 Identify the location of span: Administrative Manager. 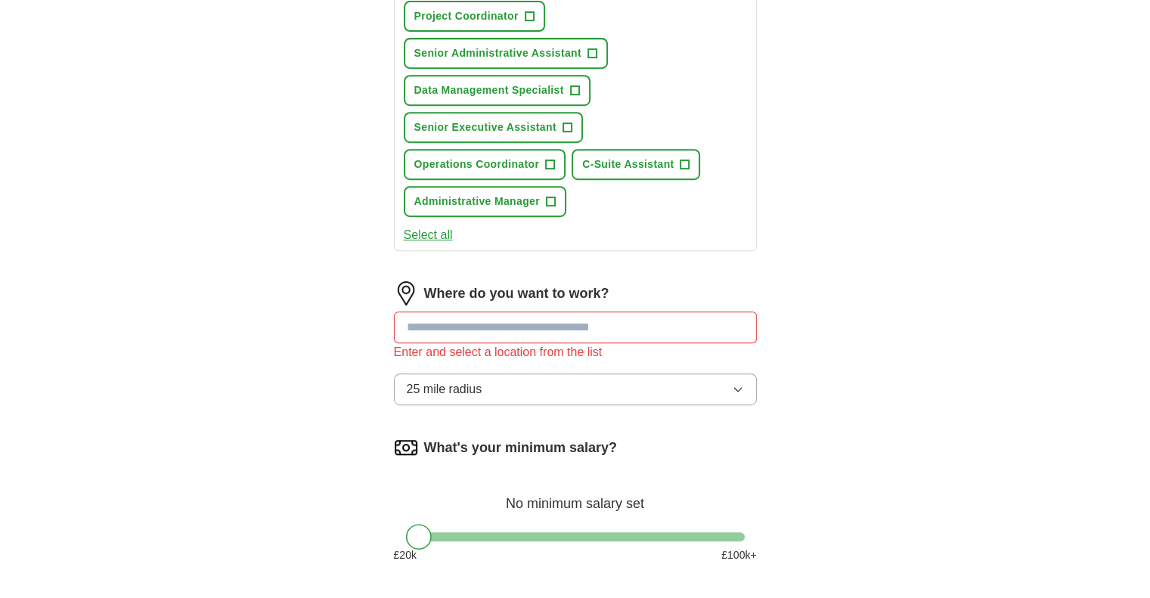
(477, 201).